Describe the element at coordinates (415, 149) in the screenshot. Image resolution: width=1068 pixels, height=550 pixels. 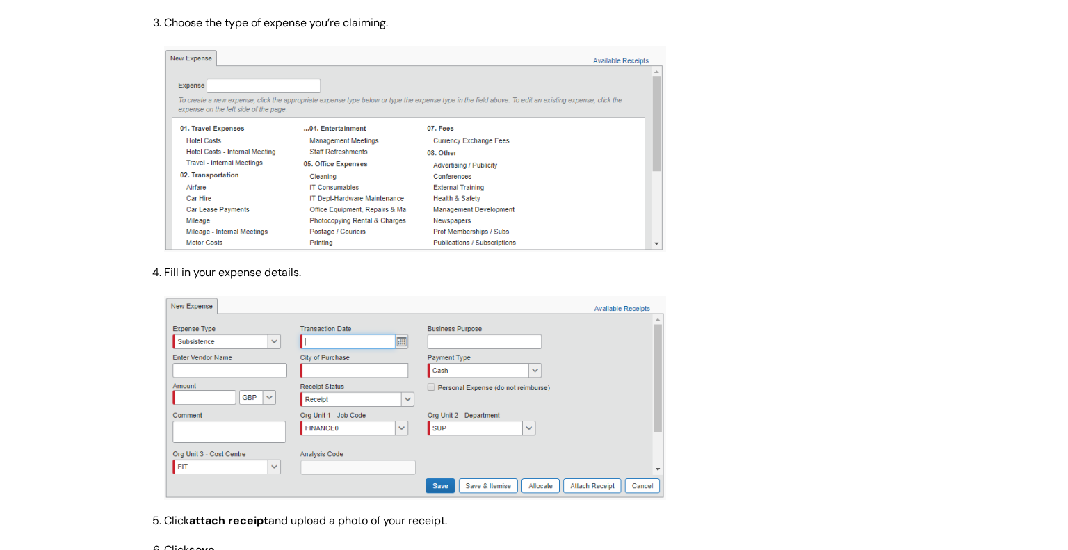
I see `img: nTu0jTRLZldWcgqMxH0ZpdYWvwk23ikD7w.png` at that location.